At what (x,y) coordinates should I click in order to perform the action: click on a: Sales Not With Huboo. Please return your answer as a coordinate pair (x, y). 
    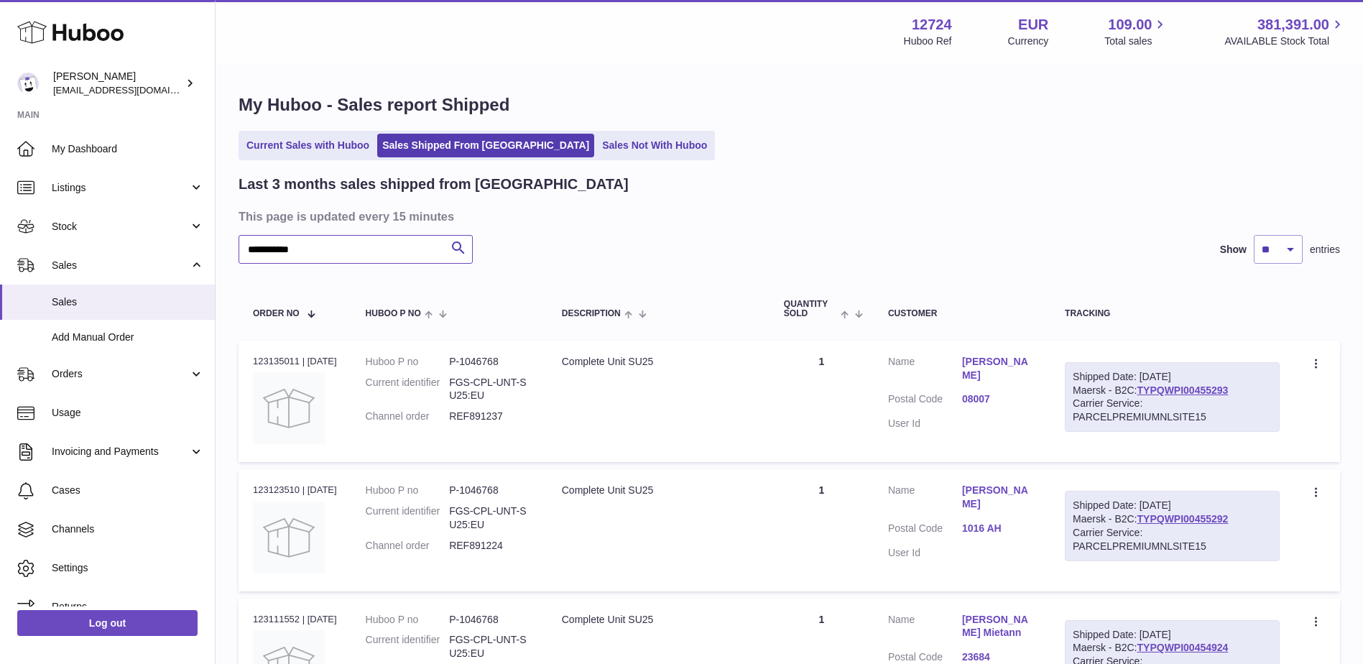
    Looking at the image, I should click on (655, 145).